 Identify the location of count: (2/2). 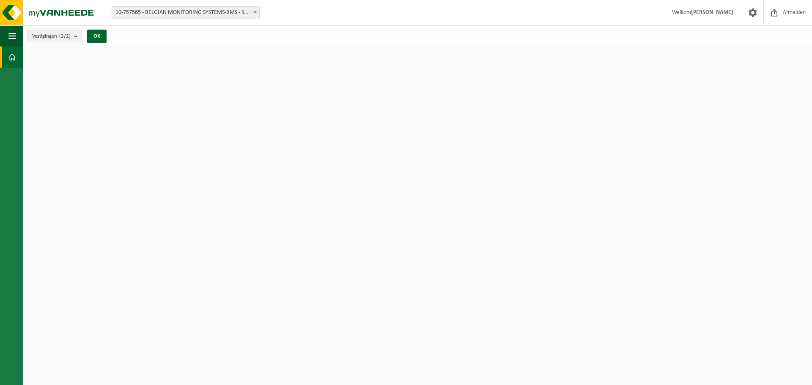
(65, 36).